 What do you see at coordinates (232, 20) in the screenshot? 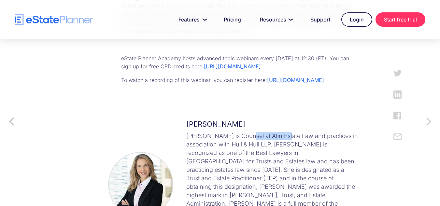
I see `a: Pricing` at bounding box center [232, 20].